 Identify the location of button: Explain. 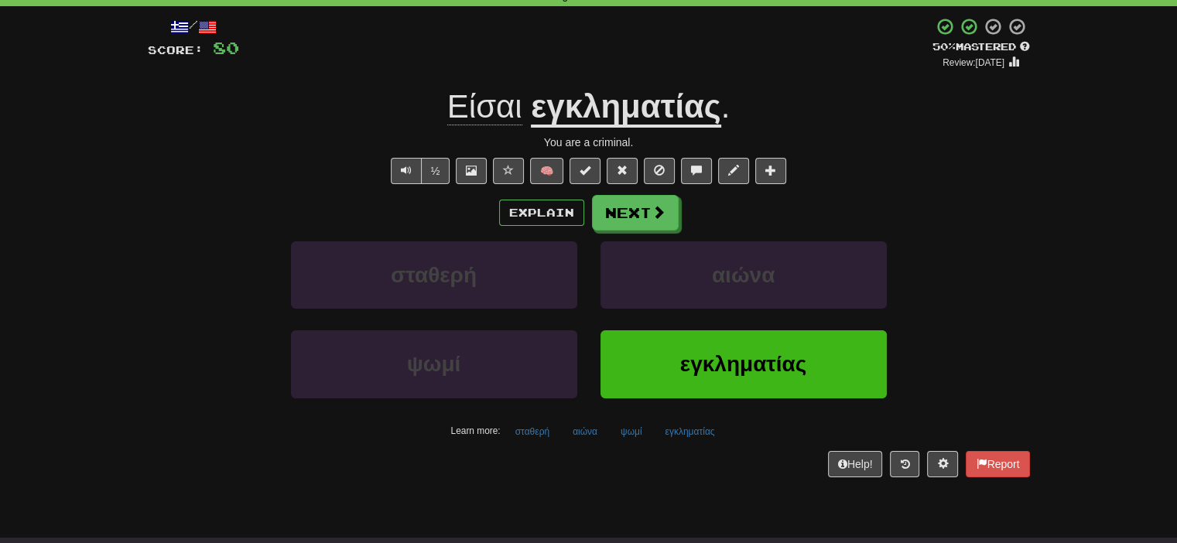
(542, 213).